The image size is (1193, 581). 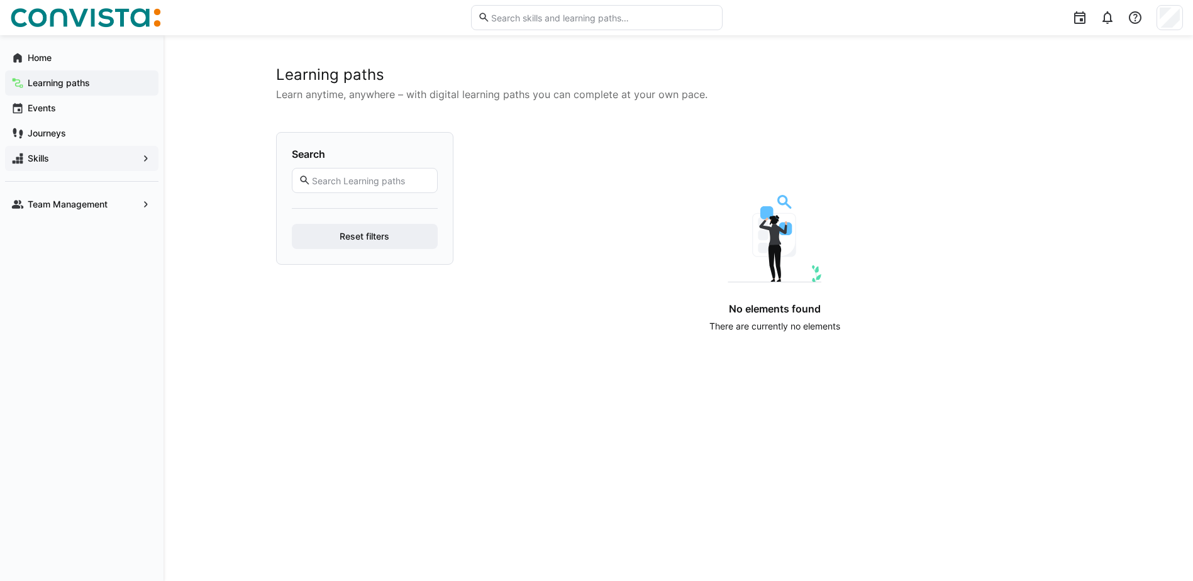 I want to click on h2: Learning paths, so click(x=678, y=75).